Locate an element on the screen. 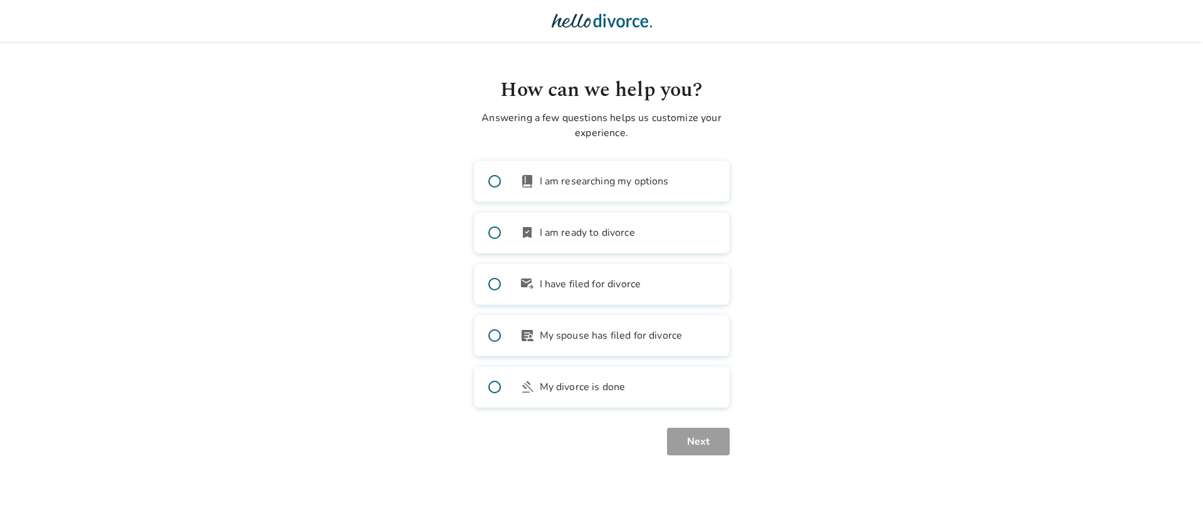  span: book_2 is located at coordinates (527, 181).